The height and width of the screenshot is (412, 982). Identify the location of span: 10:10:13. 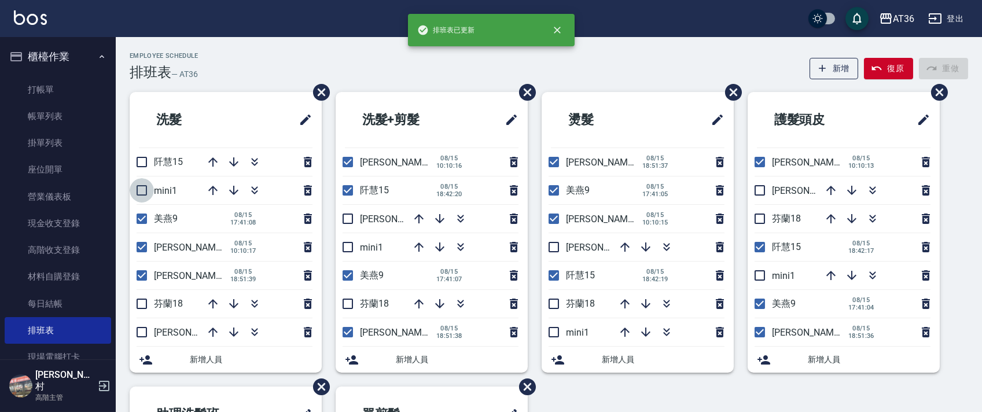
(861, 166).